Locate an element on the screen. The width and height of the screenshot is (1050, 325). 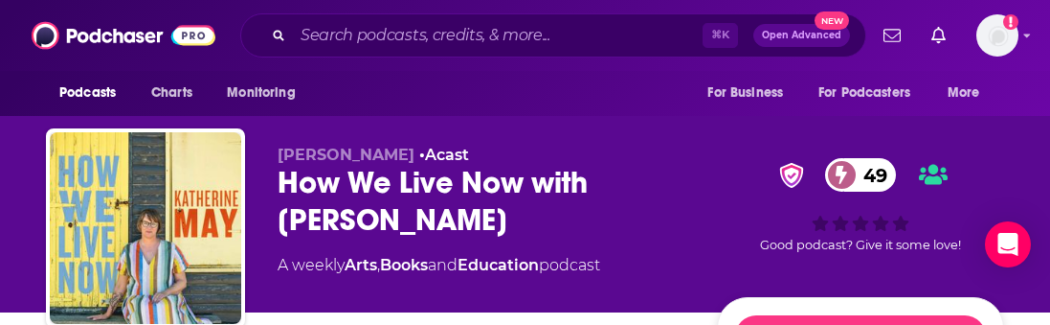
img: User Profile is located at coordinates (998, 35).